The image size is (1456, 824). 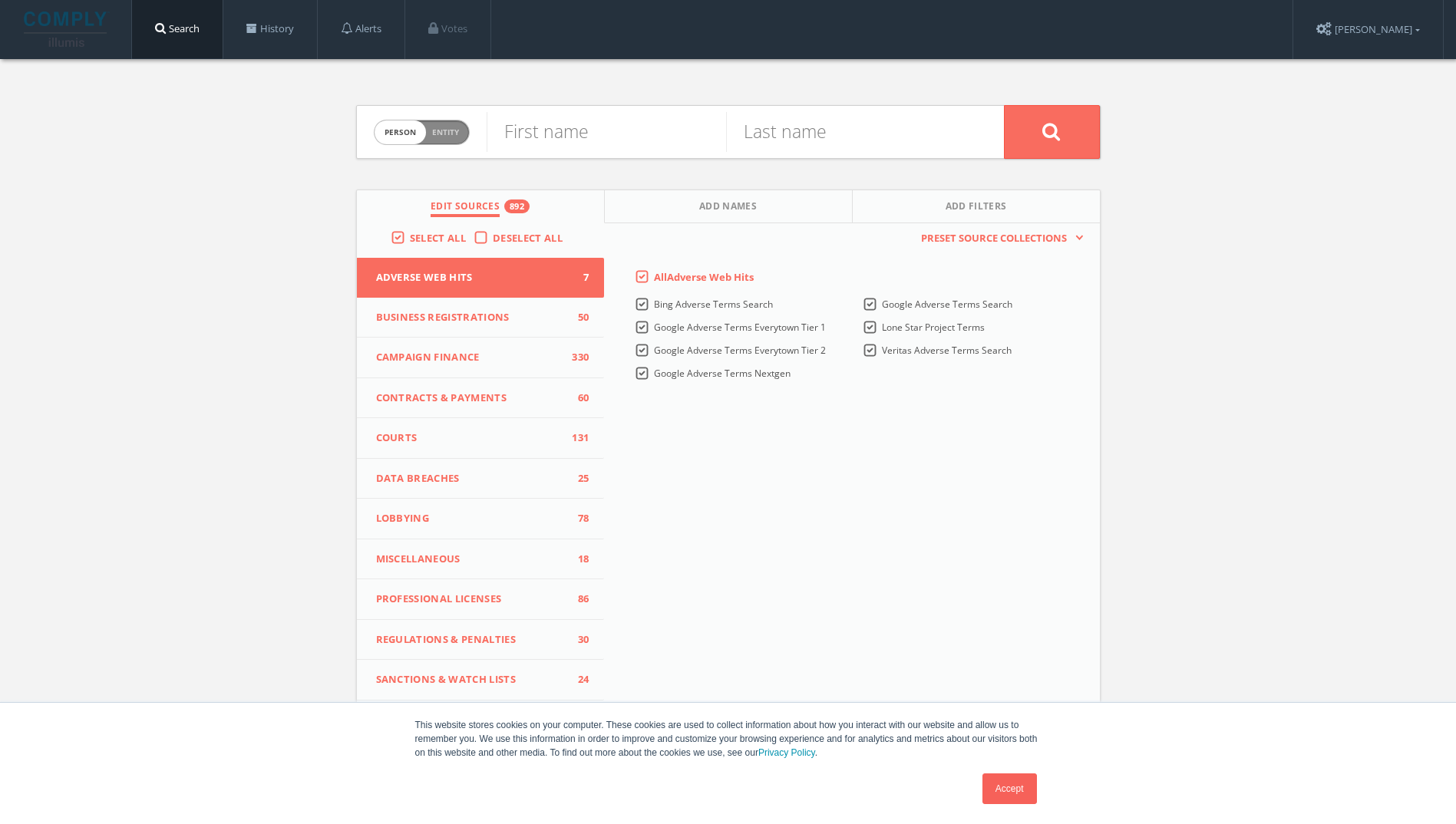 What do you see at coordinates (481, 438) in the screenshot?
I see `button: Courts131` at bounding box center [481, 438].